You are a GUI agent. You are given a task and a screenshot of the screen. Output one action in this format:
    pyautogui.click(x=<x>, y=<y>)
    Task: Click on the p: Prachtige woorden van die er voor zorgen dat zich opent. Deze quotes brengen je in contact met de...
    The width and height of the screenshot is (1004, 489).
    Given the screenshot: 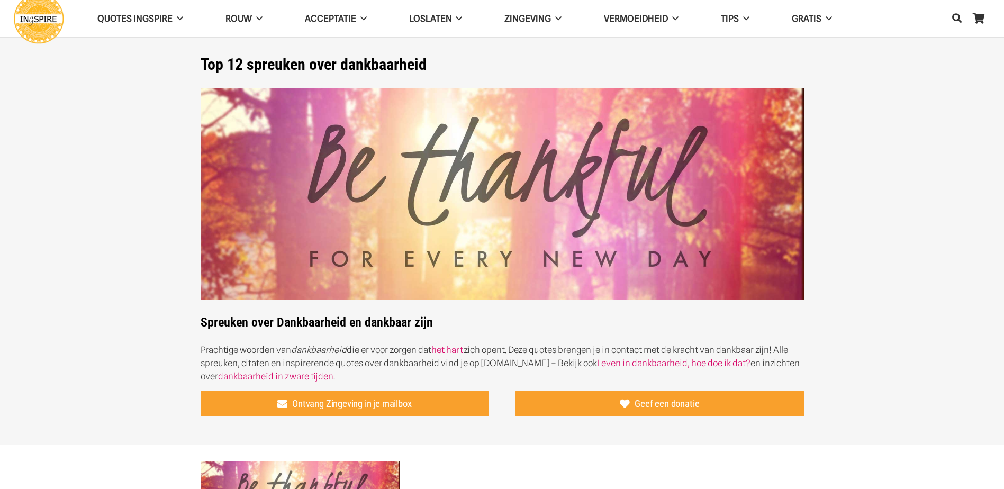 What is the action you would take?
    pyautogui.click(x=502, y=363)
    